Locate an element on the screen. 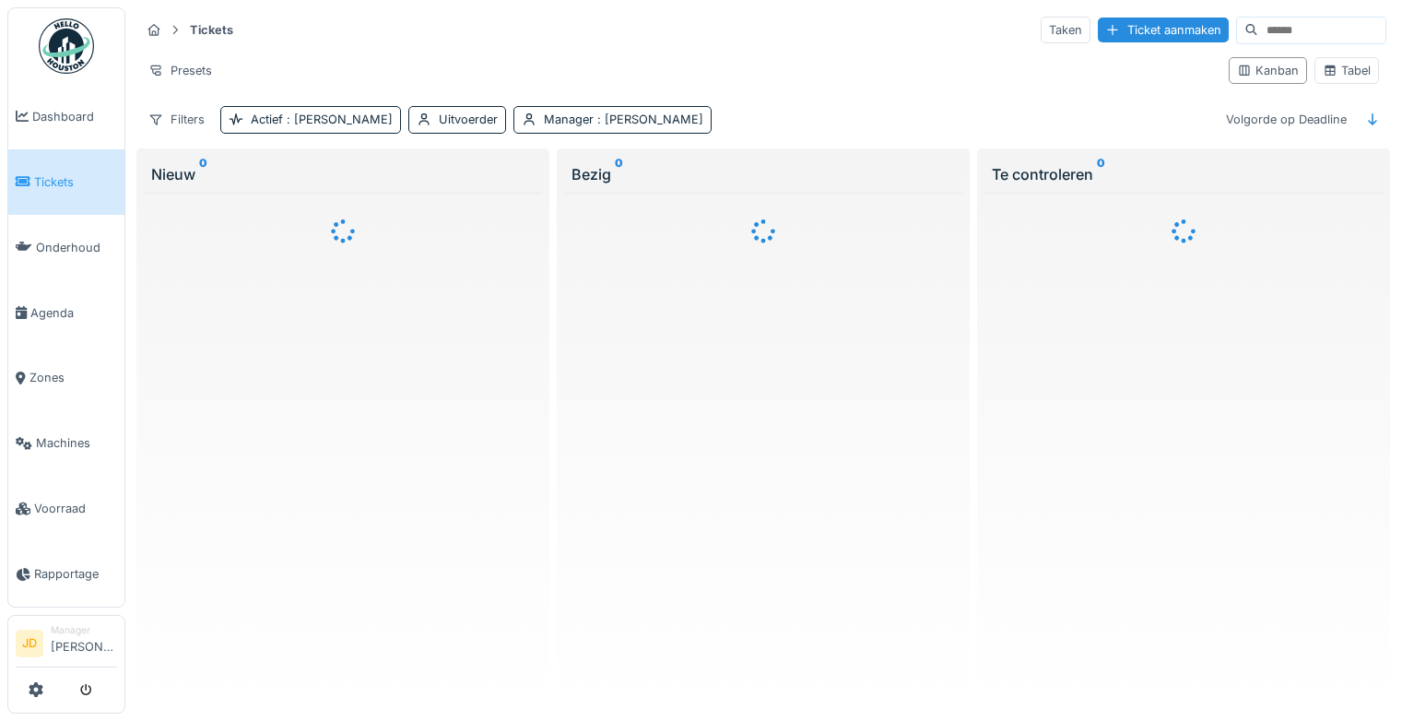 The height and width of the screenshot is (721, 1402). span: Zones is located at coordinates (73, 377).